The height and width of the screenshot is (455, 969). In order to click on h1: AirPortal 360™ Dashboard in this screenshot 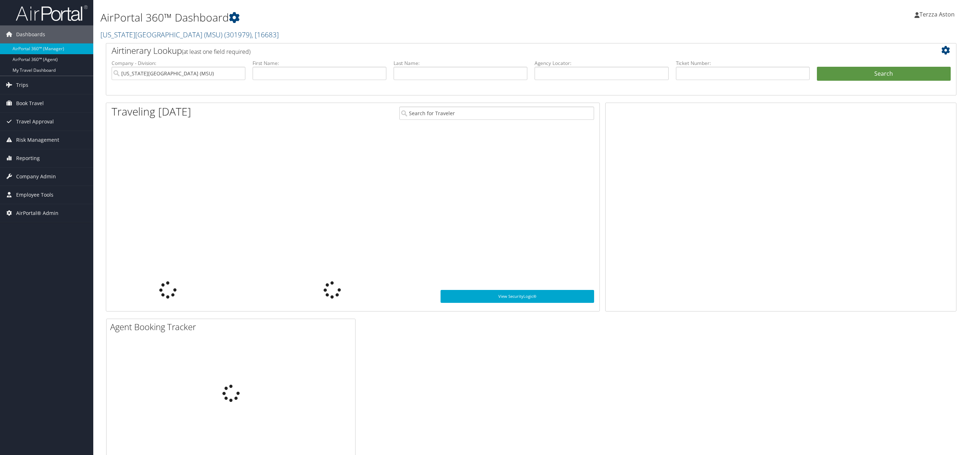, I will do `click(387, 18)`.